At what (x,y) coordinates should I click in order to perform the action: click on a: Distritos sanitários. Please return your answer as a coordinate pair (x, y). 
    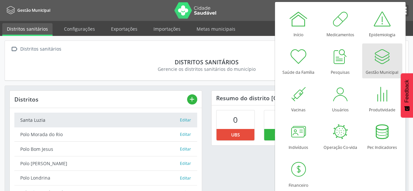
    Looking at the image, I should click on (27, 29).